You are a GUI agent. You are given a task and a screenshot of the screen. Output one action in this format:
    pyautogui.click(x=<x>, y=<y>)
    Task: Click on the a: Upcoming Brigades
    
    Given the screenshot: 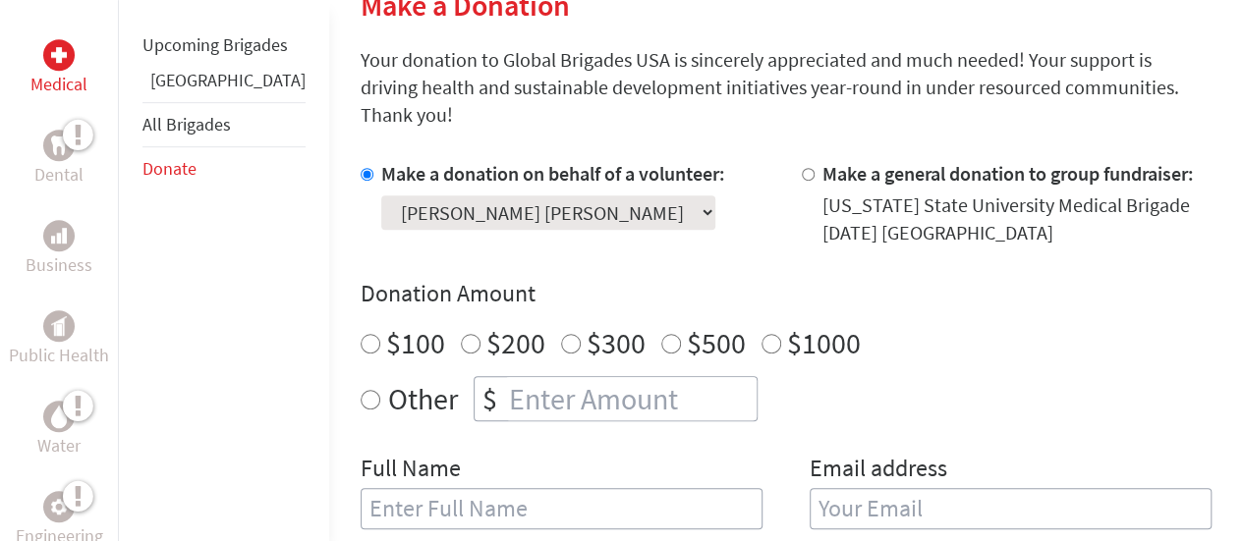 What is the action you would take?
    pyautogui.click(x=215, y=44)
    